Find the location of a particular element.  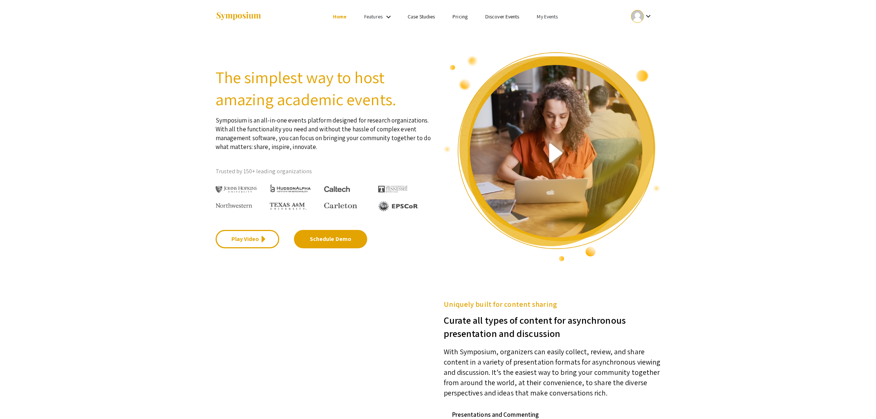

mat-icon: Expand Features list is located at coordinates (388, 17).